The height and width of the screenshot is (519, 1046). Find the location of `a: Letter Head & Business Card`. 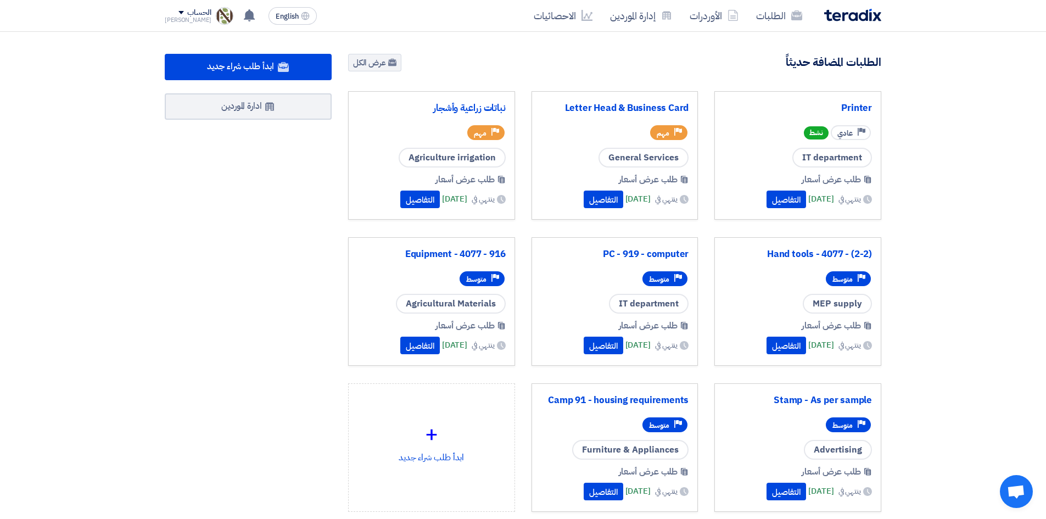

a: Letter Head & Business Card is located at coordinates (615, 108).